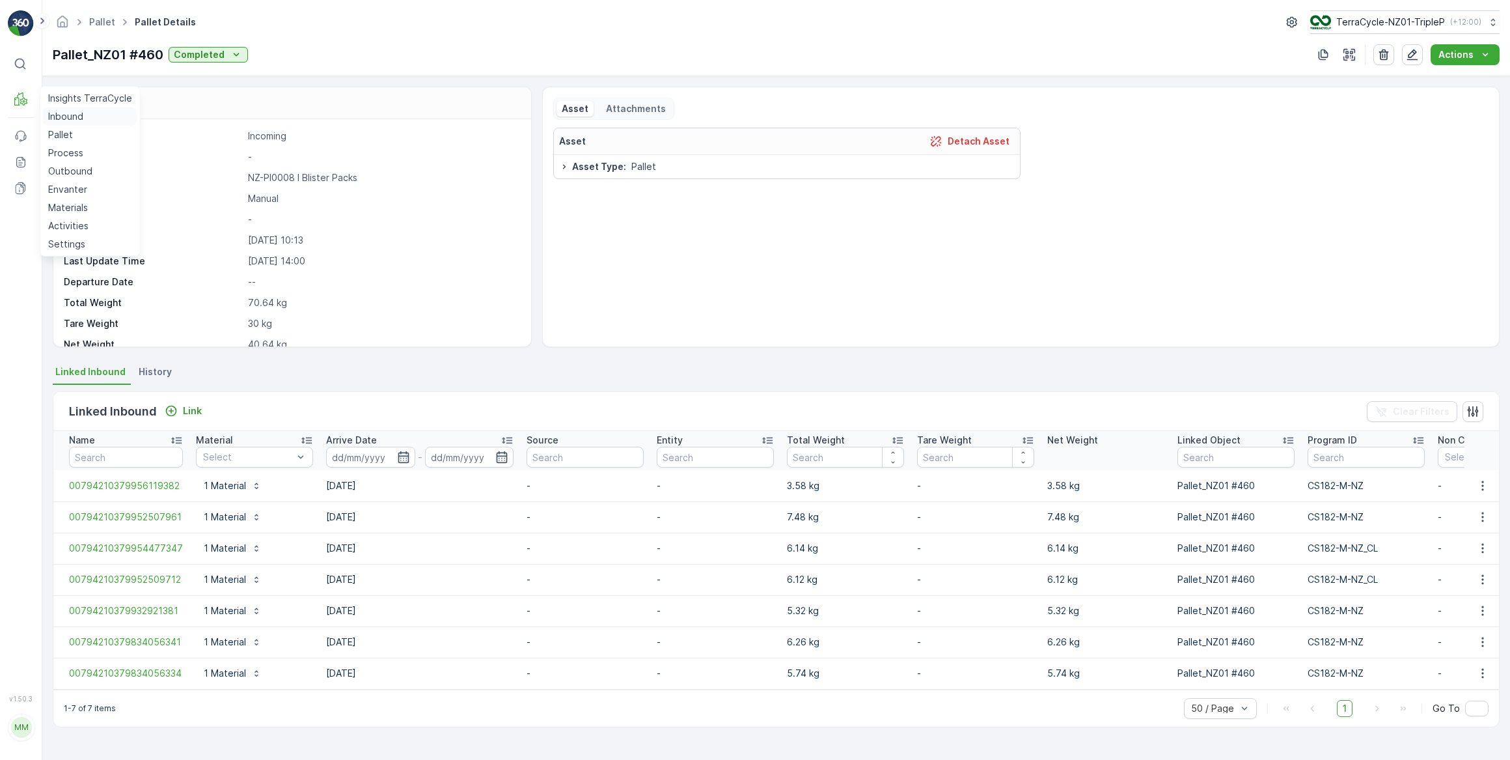 The image size is (1510, 760). Describe the element at coordinates (153, 282) in the screenshot. I see `p: Departure Date` at that location.